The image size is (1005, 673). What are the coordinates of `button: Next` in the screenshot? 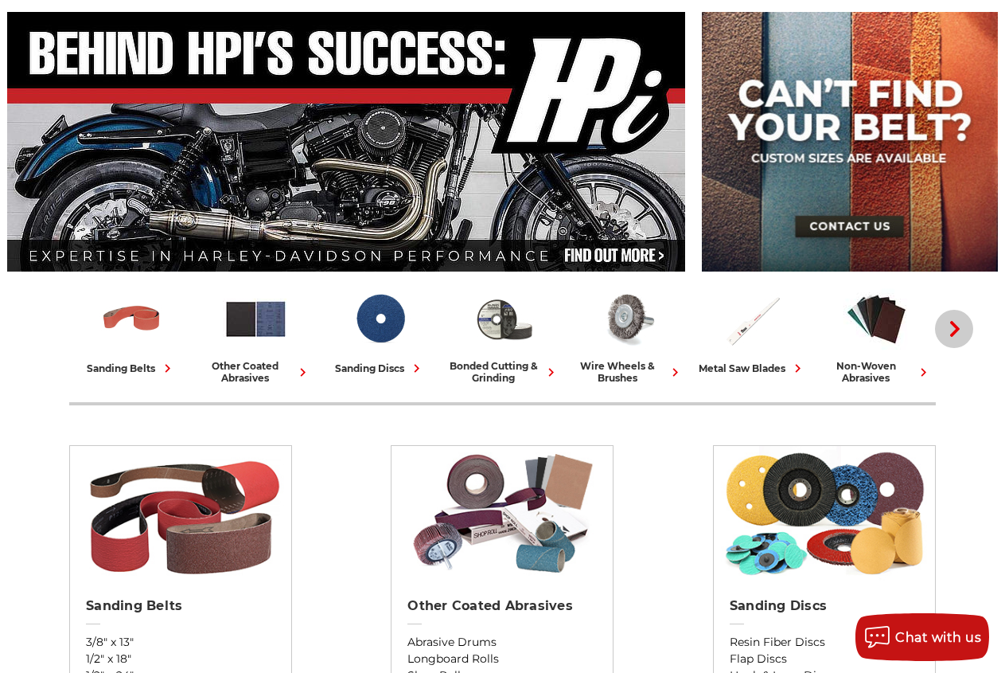 It's located at (954, 329).